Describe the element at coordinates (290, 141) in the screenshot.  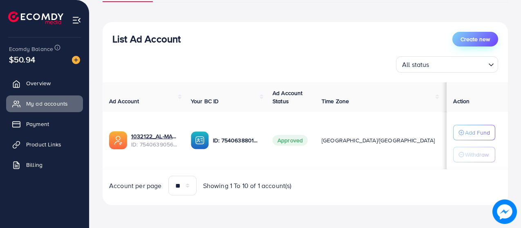
I see `span: Approved` at that location.